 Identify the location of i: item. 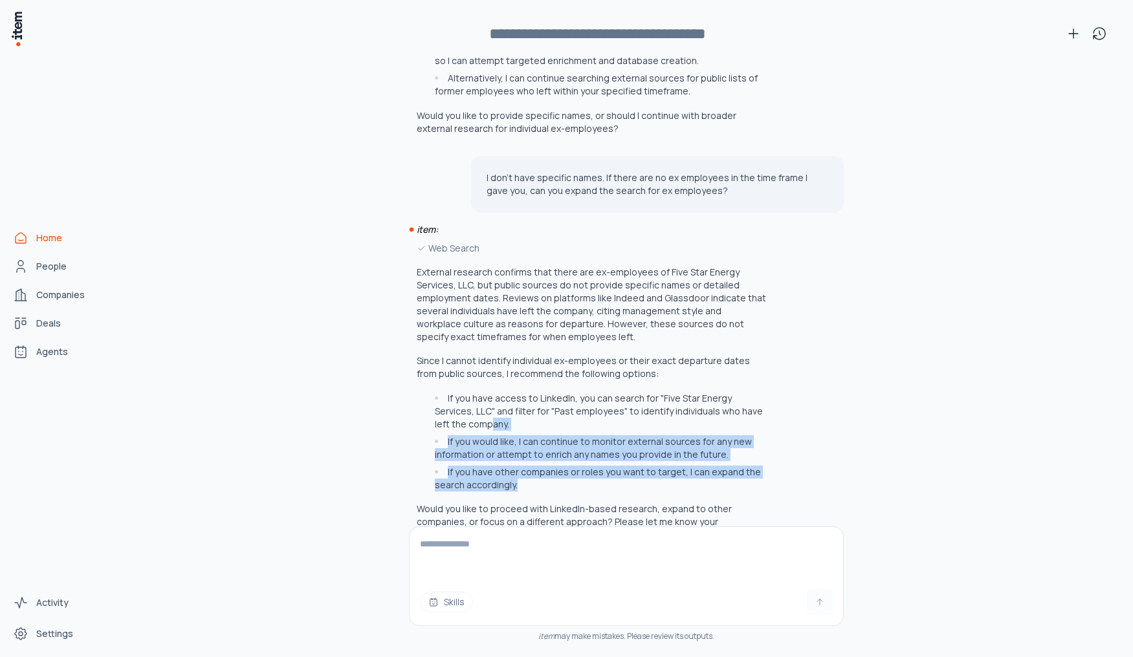
(546, 636).